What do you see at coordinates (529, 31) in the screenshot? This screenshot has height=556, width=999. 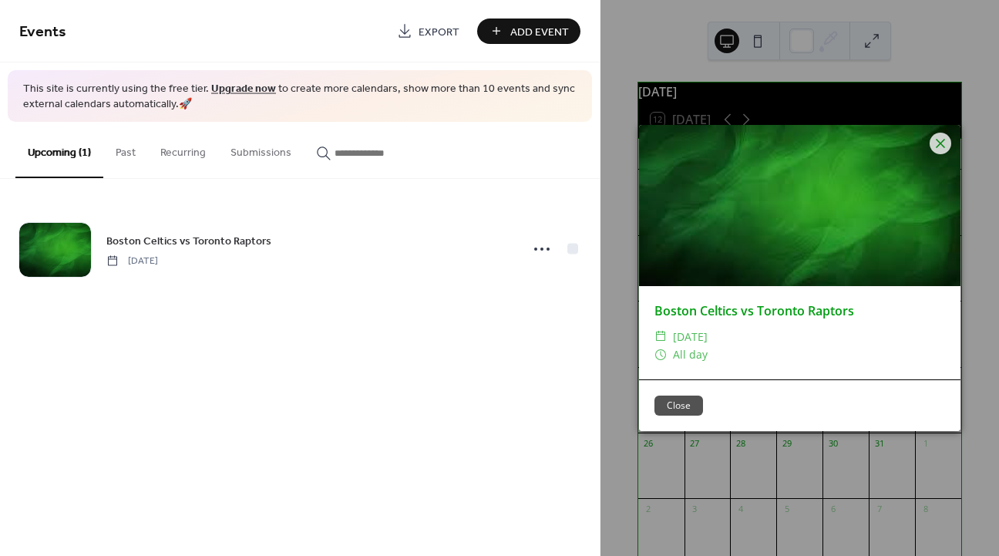 I see `button: Add Event` at bounding box center [529, 31].